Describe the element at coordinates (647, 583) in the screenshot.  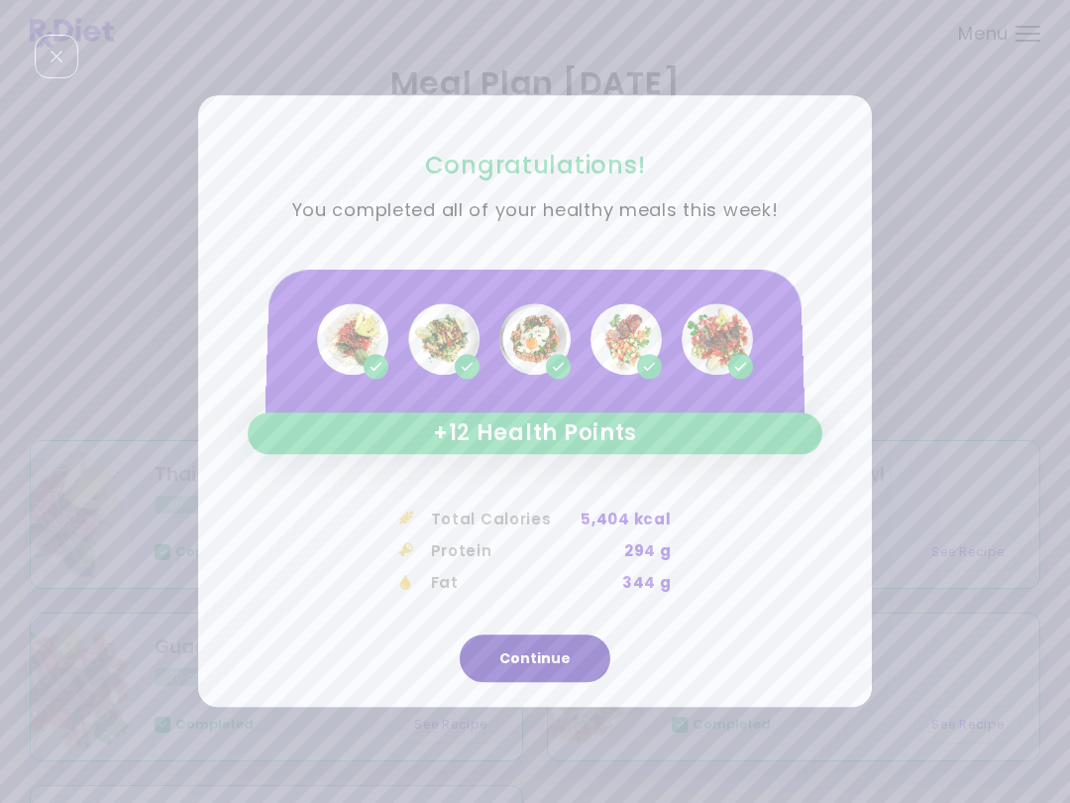
I see `div: 344 g` at that location.